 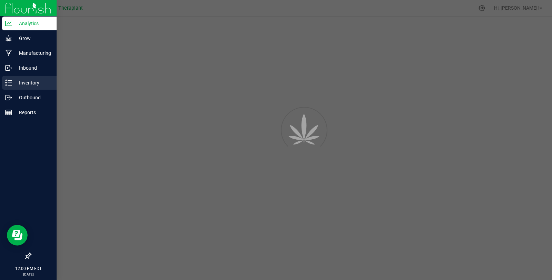 I want to click on p: Inventory, so click(x=33, y=83).